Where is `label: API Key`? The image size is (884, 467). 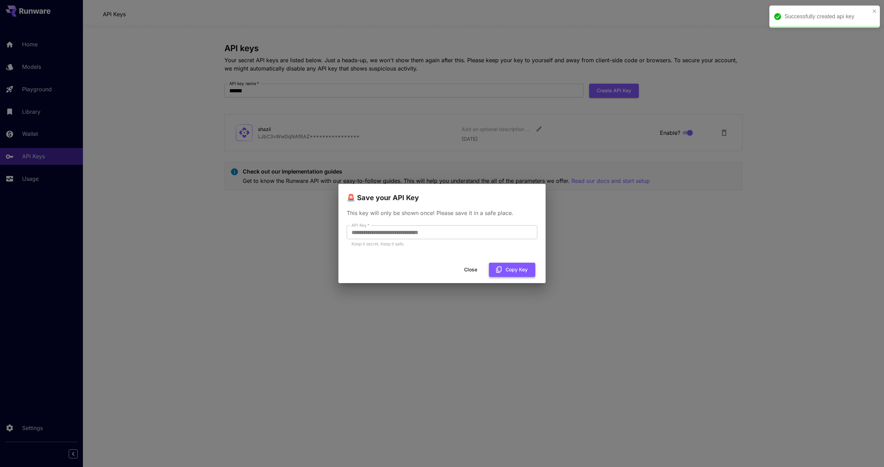
label: API Key is located at coordinates (361, 225).